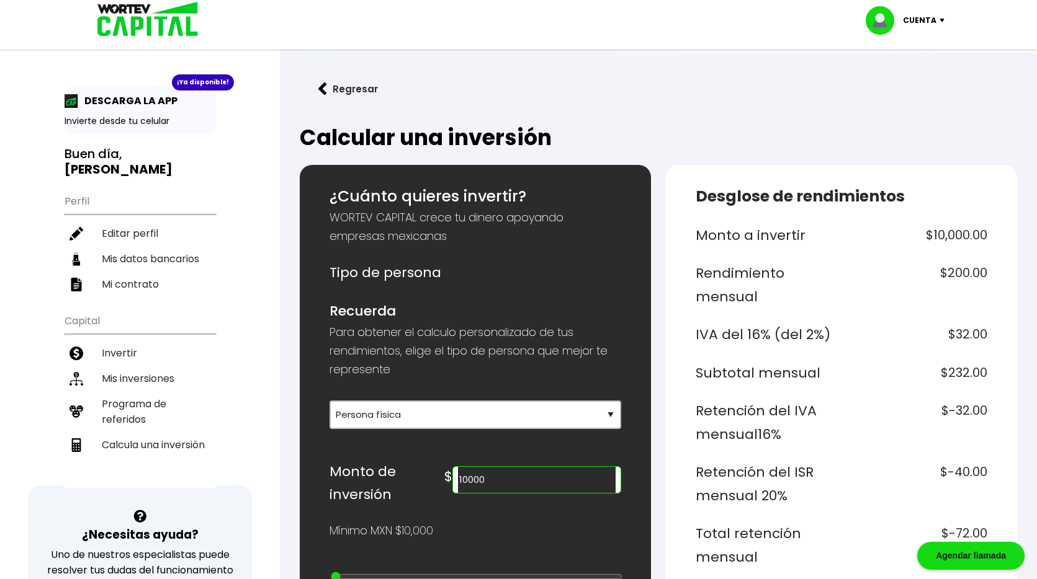 This screenshot has width=1037, height=579. I want to click on button: Regresar, so click(348, 89).